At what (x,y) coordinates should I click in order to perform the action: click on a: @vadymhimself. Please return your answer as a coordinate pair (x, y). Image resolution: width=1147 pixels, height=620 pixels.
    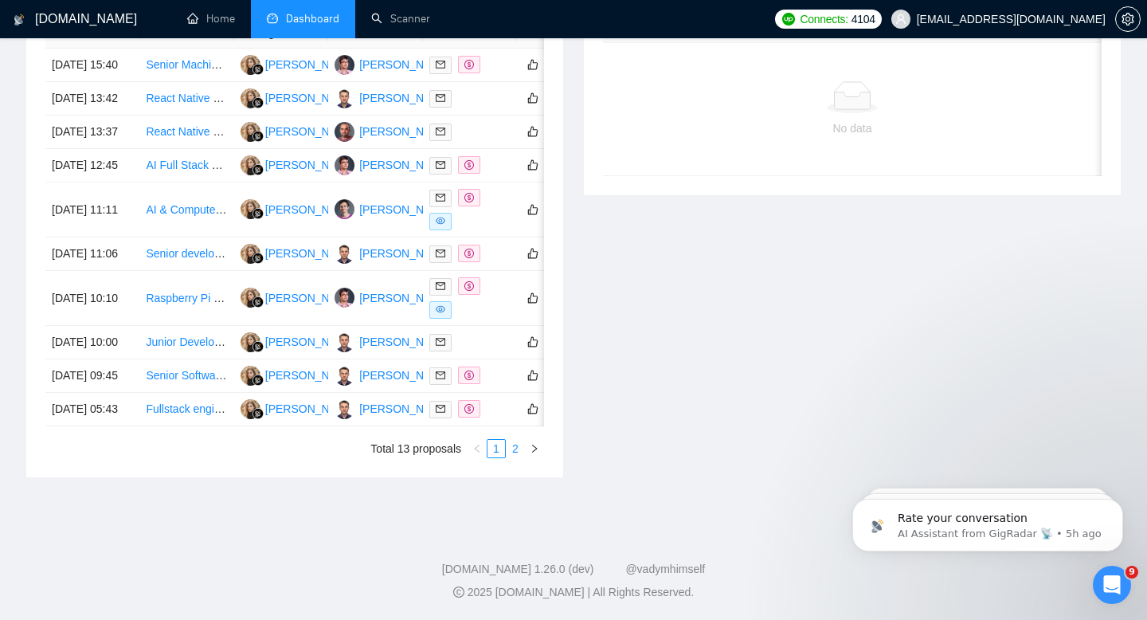
    Looking at the image, I should click on (665, 569).